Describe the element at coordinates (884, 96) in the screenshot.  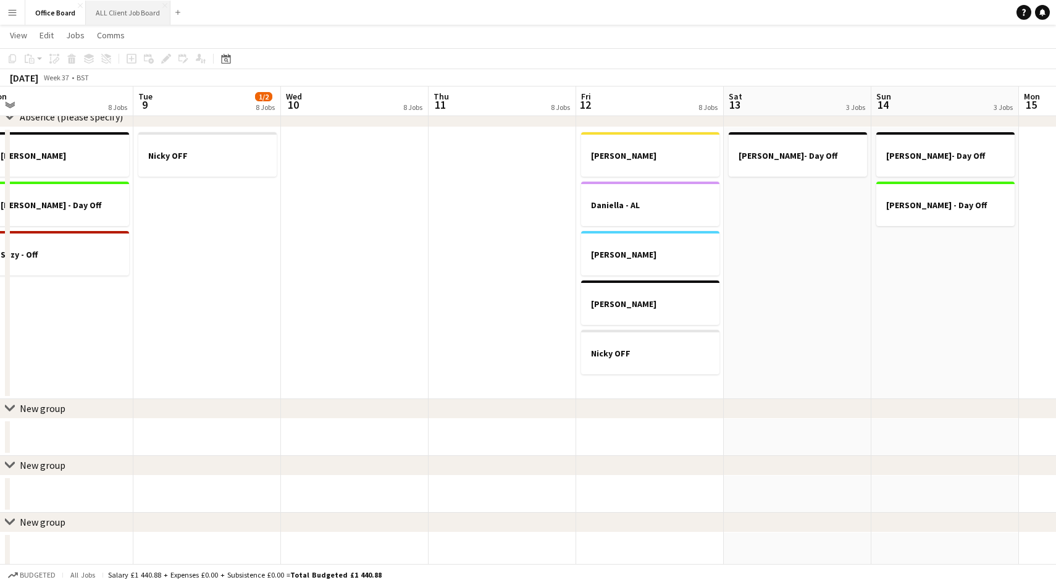
I see `span: Sun` at that location.